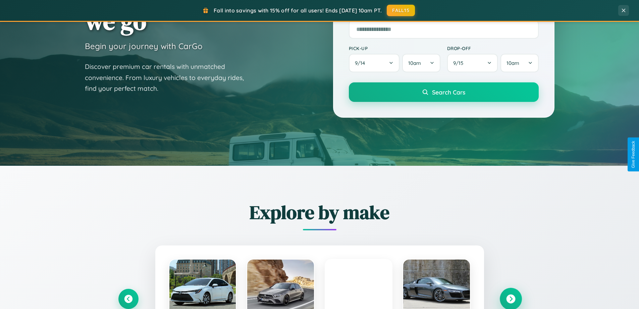 This screenshot has height=309, width=639. Describe the element at coordinates (375, 63) in the screenshot. I see `button: 9/14` at that location.